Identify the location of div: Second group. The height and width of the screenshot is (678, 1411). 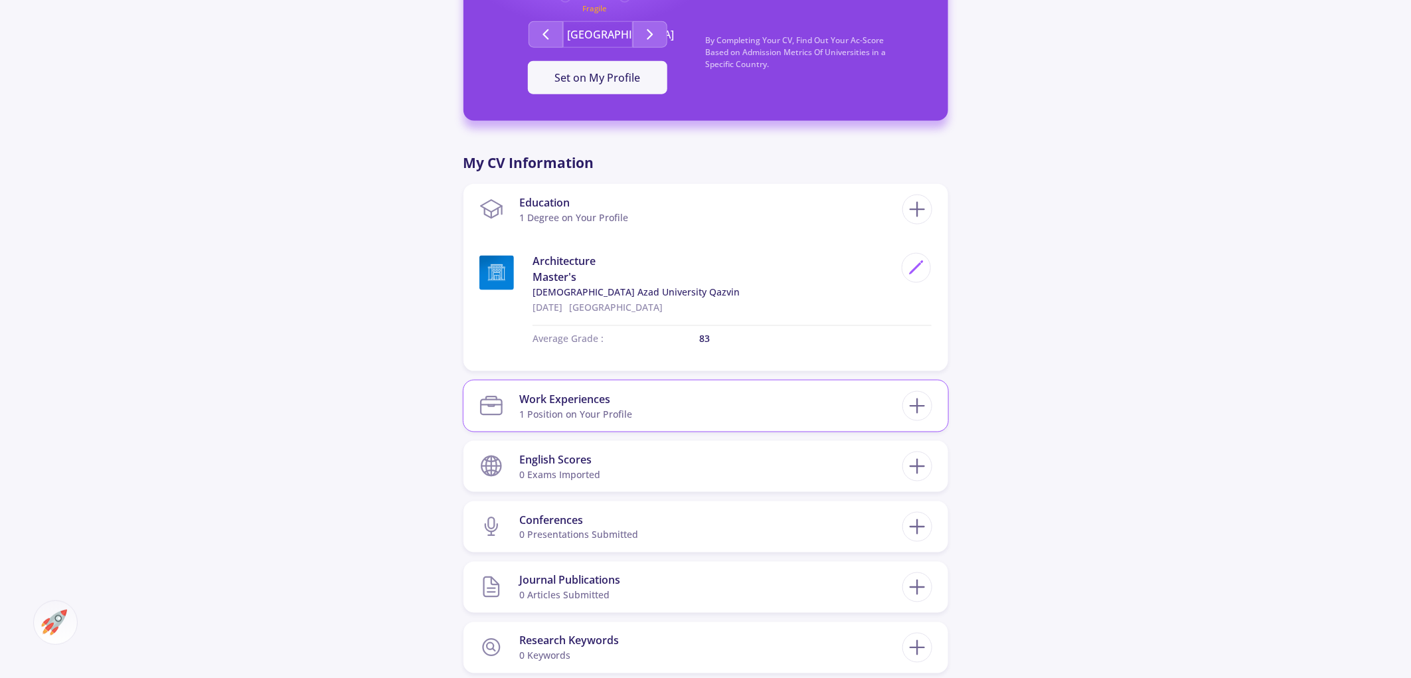
(598, 35).